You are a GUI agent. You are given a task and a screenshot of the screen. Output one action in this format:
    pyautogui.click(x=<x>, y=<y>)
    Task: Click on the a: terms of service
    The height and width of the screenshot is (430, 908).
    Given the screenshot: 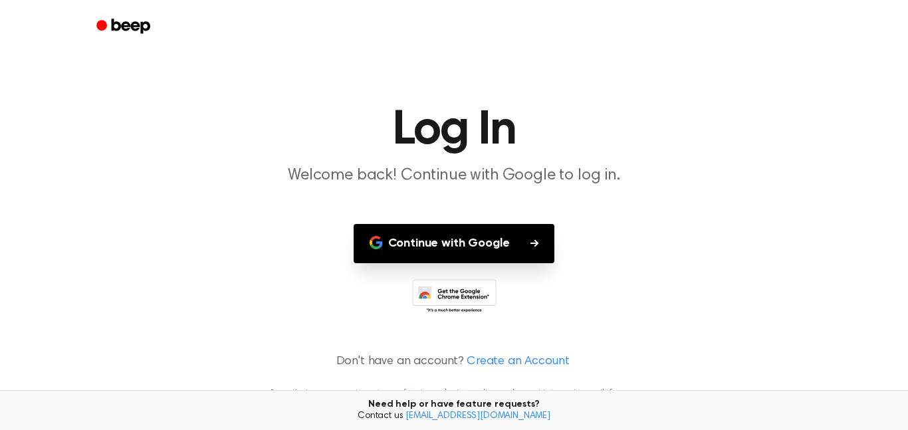 What is the action you would take?
    pyautogui.click(x=404, y=393)
    